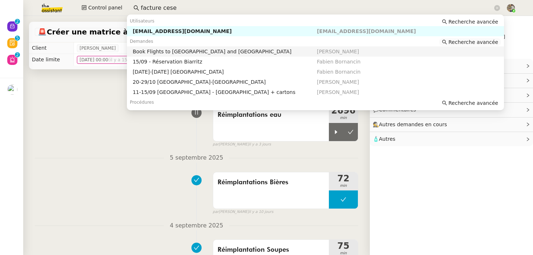 This screenshot has width=533, height=255. I want to click on span: Demandes, so click(141, 41).